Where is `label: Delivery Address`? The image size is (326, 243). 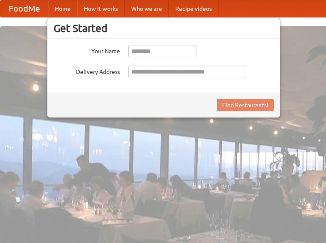 label: Delivery Address is located at coordinates (87, 71).